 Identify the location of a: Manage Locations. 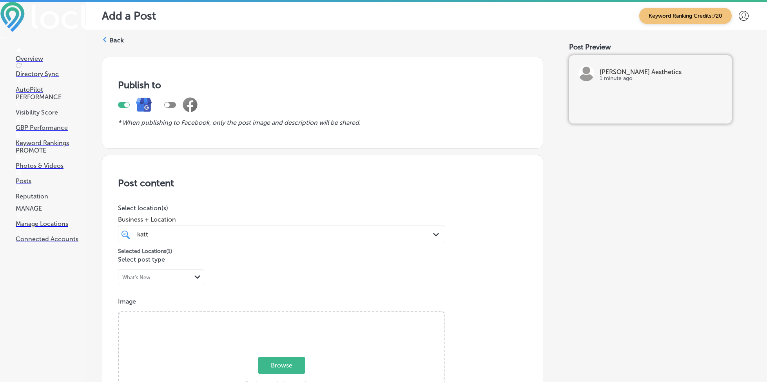
(51, 220).